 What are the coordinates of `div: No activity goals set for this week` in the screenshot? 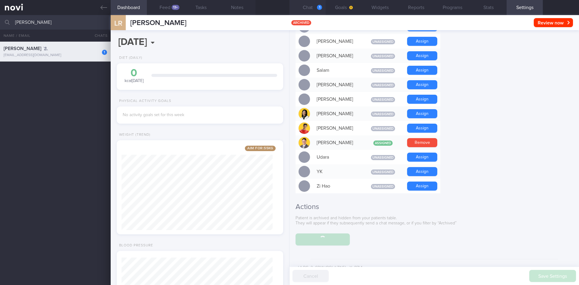 It's located at (200, 115).